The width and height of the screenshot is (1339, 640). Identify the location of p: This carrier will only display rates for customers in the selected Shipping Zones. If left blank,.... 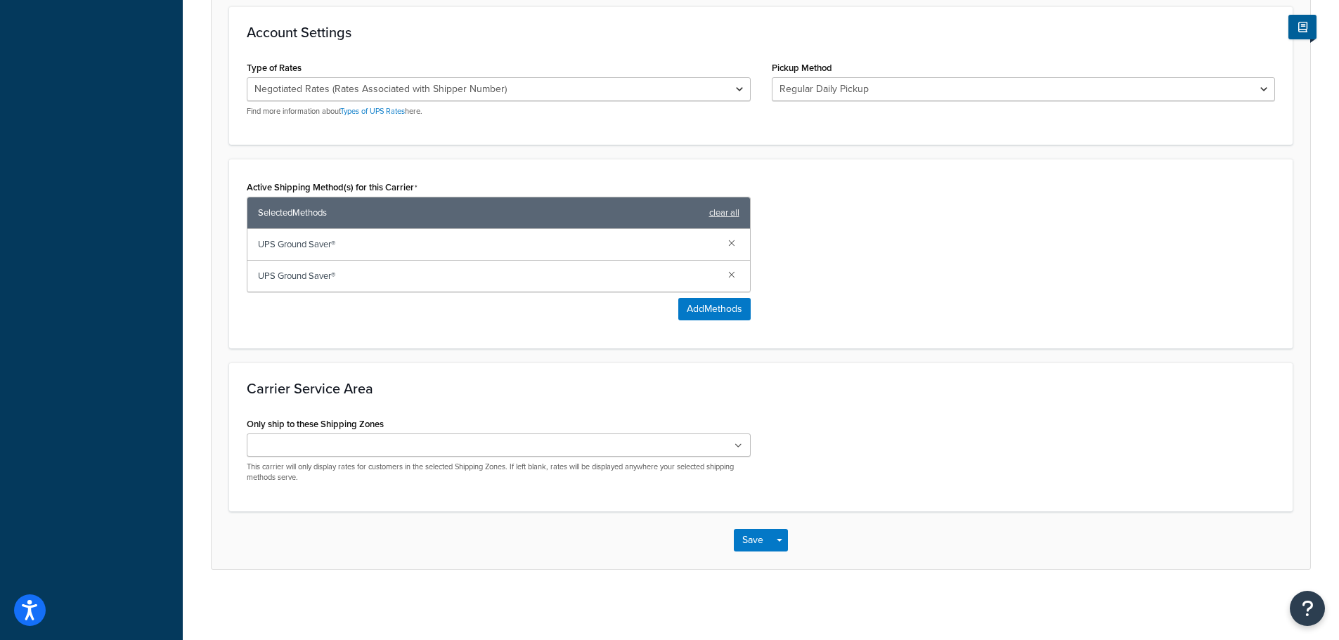
(498, 472).